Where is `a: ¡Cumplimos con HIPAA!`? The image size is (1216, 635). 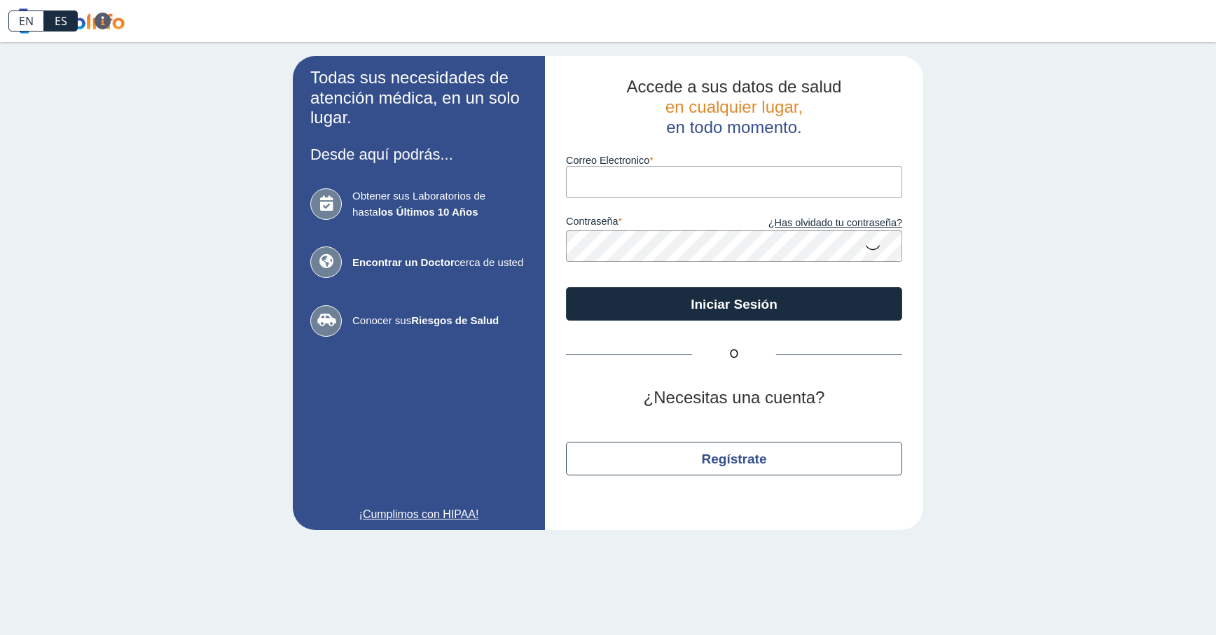
a: ¡Cumplimos con HIPAA! is located at coordinates (419, 515).